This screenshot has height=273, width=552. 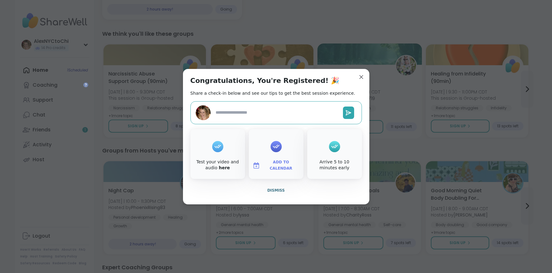 I want to click on img: ShareWell Logomark, so click(x=256, y=165).